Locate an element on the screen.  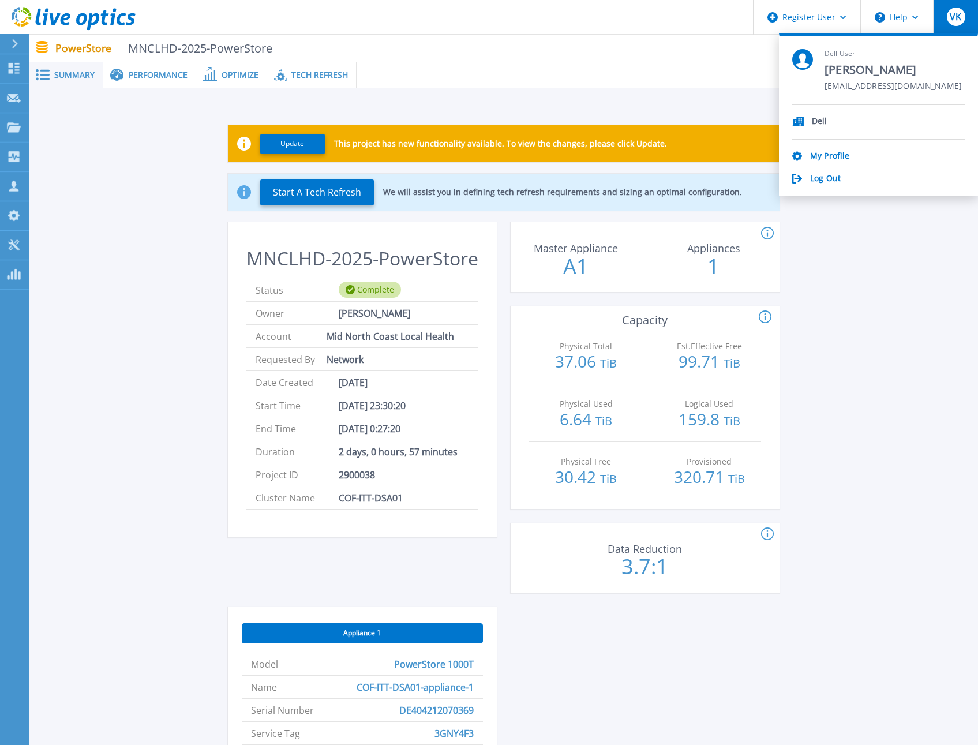
p: 320.71 is located at coordinates (709, 478).